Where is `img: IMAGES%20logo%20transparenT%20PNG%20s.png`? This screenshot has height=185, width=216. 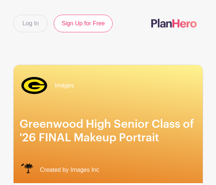 img: IMAGES%20logo%20transparenT%20PNG%20s.png is located at coordinates (27, 170).